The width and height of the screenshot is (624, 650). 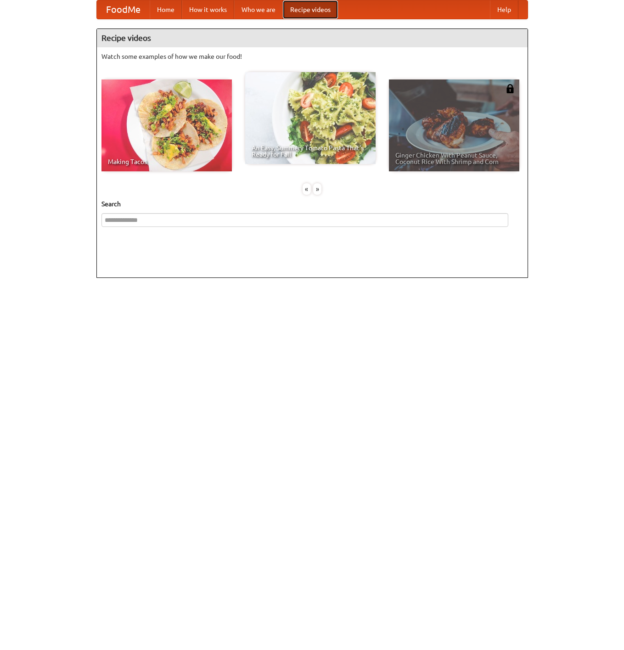 I want to click on a: FoodMe, so click(x=123, y=10).